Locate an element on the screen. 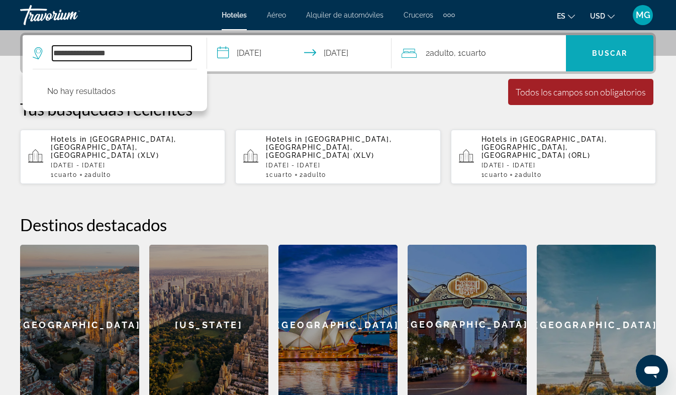 Image resolution: width=676 pixels, height=395 pixels. button: Travelers: 2 adults, 0 children is located at coordinates (479, 53).